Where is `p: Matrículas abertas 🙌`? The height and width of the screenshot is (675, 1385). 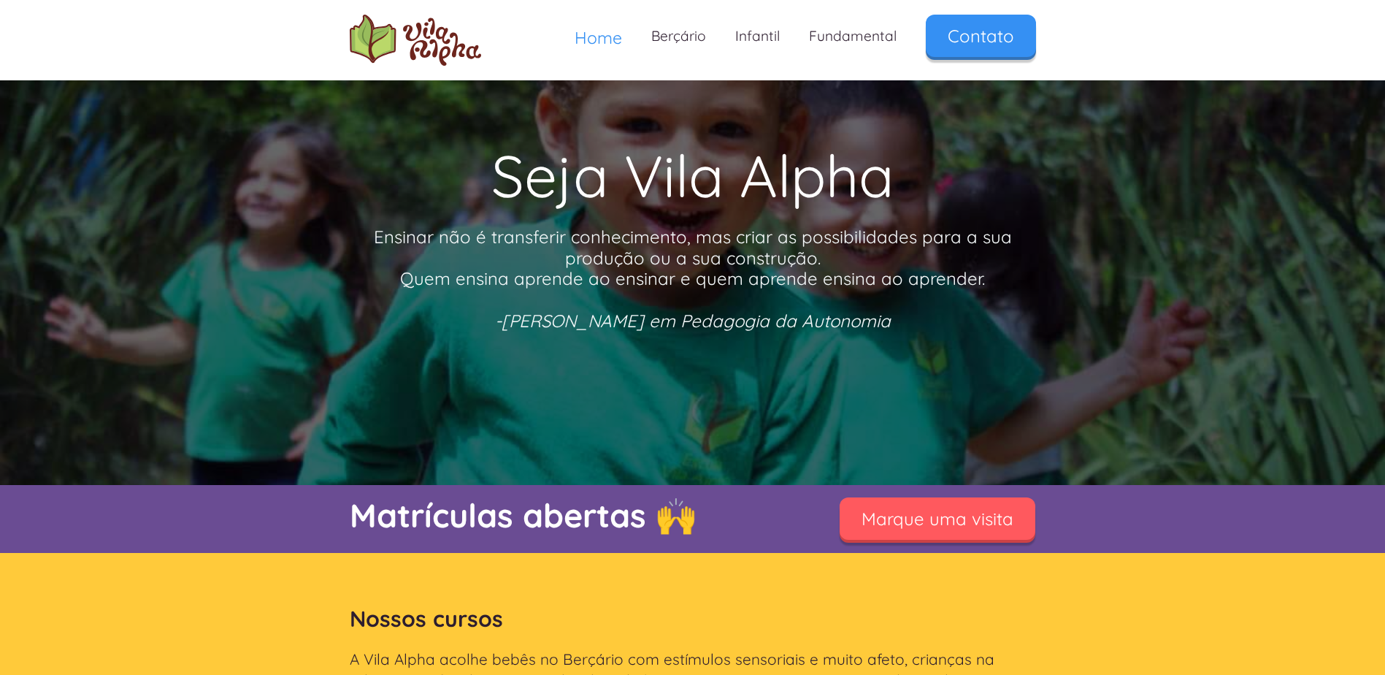 p: Matrículas abertas 🙌 is located at coordinates (576, 515).